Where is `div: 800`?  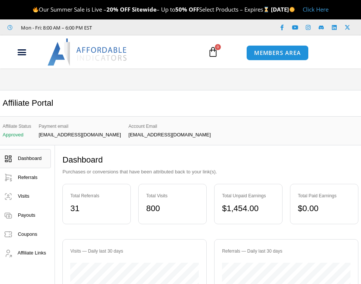 div: 800 is located at coordinates (172, 209).